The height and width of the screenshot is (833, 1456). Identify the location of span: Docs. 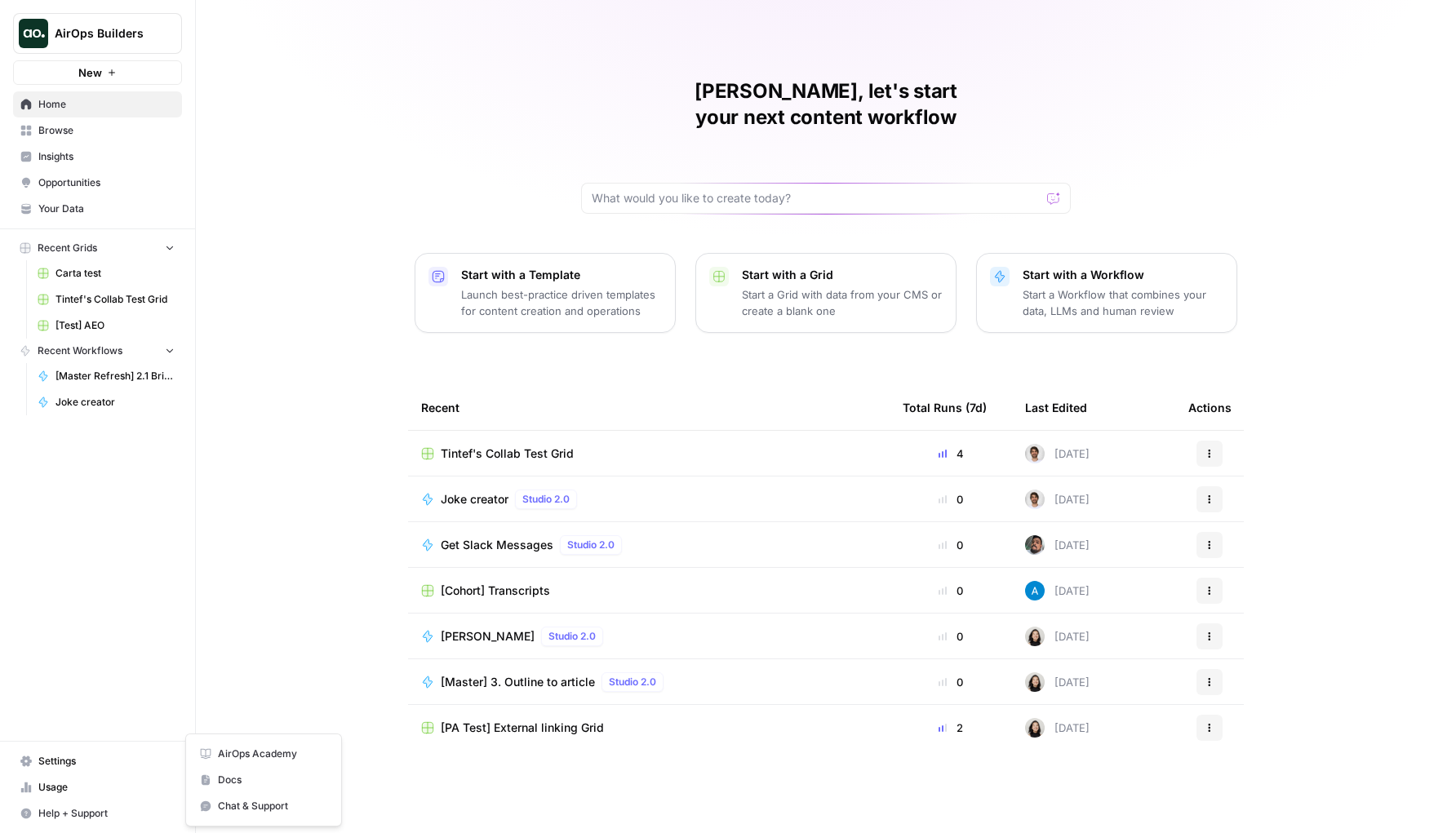
(272, 780).